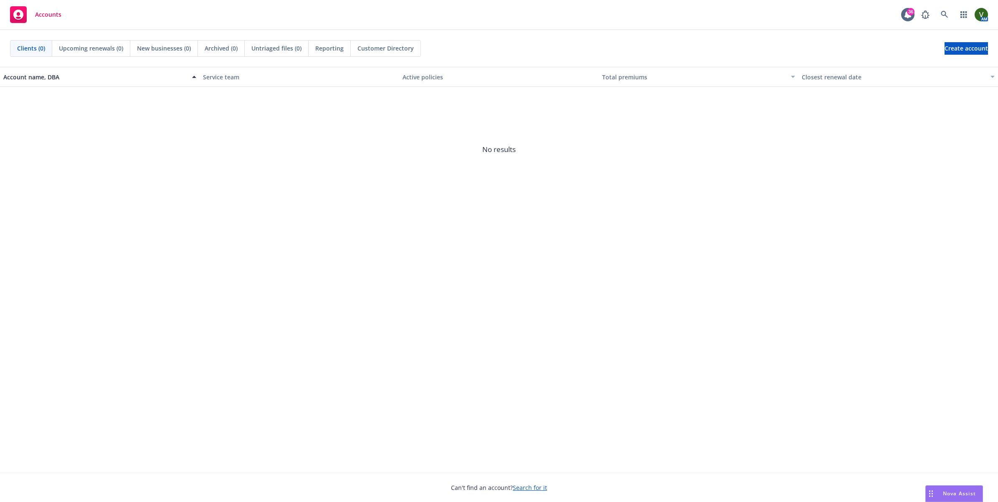  What do you see at coordinates (330, 48) in the screenshot?
I see `span: Reporting` at bounding box center [330, 48].